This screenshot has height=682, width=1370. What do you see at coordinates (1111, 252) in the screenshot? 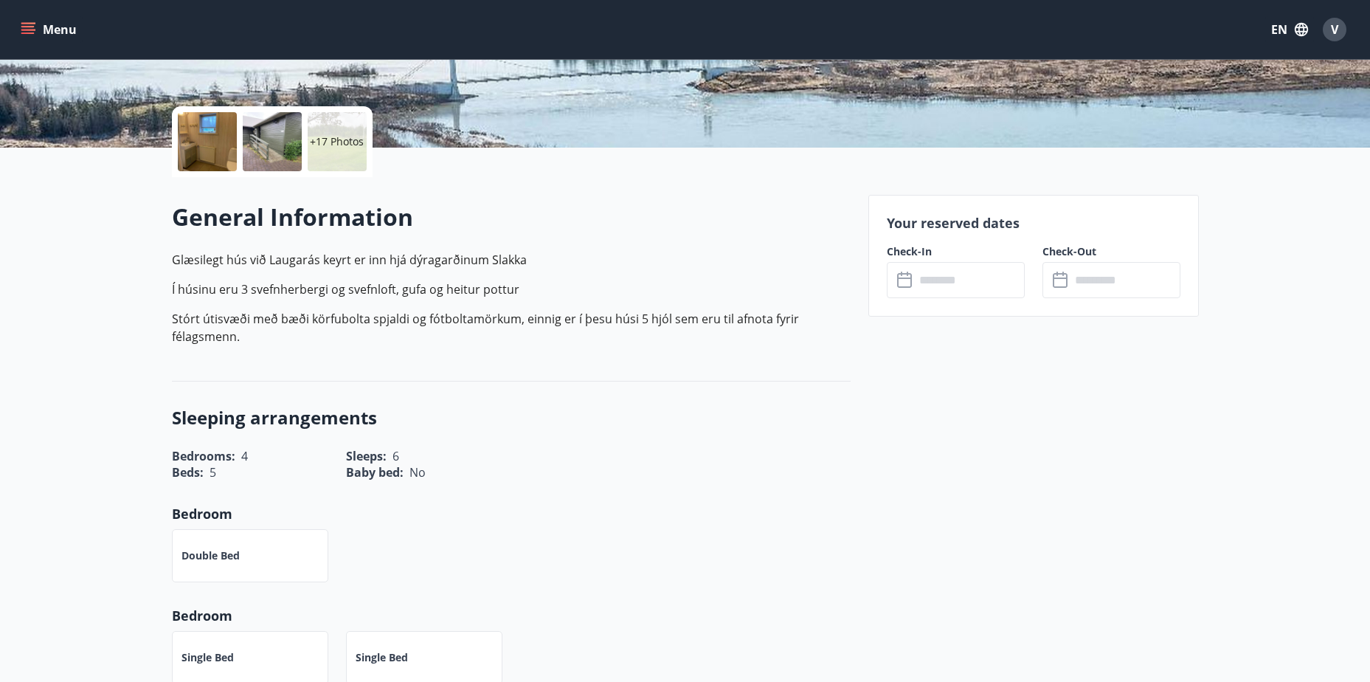
I see `label: Check-Out` at bounding box center [1111, 252].